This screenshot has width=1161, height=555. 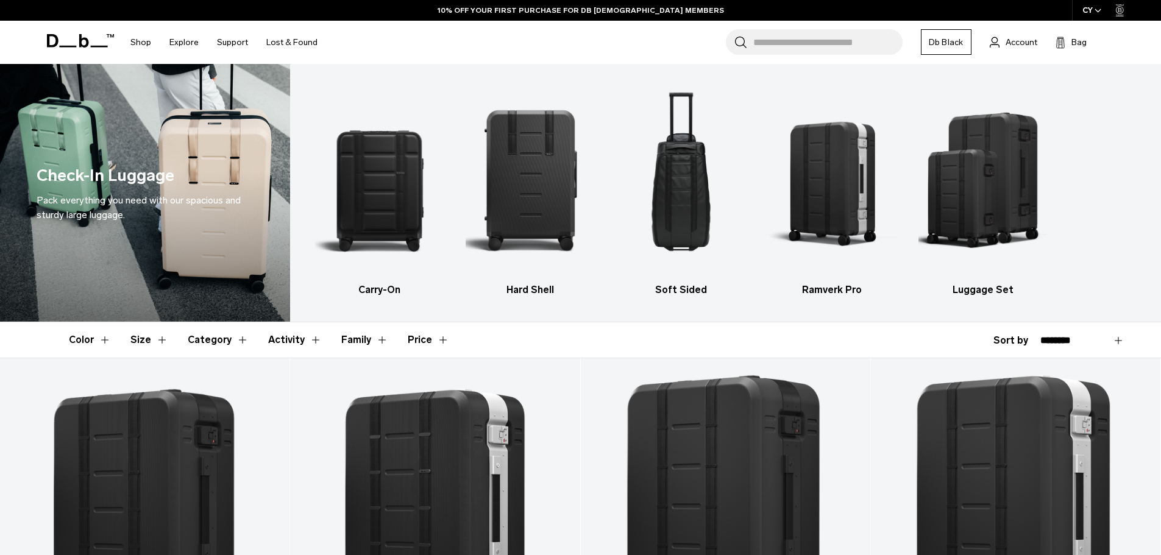 What do you see at coordinates (379, 190) in the screenshot?
I see `a: Db Carry-On` at bounding box center [379, 190].